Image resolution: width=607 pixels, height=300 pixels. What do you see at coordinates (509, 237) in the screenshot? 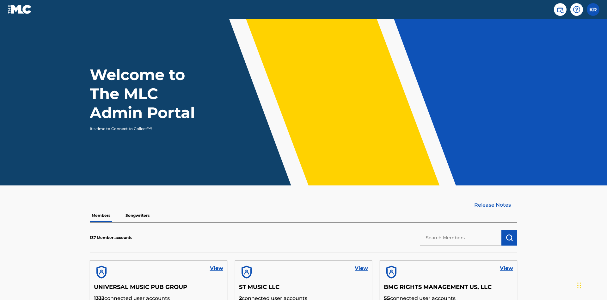
I see `img: Search Works` at bounding box center [509, 237].